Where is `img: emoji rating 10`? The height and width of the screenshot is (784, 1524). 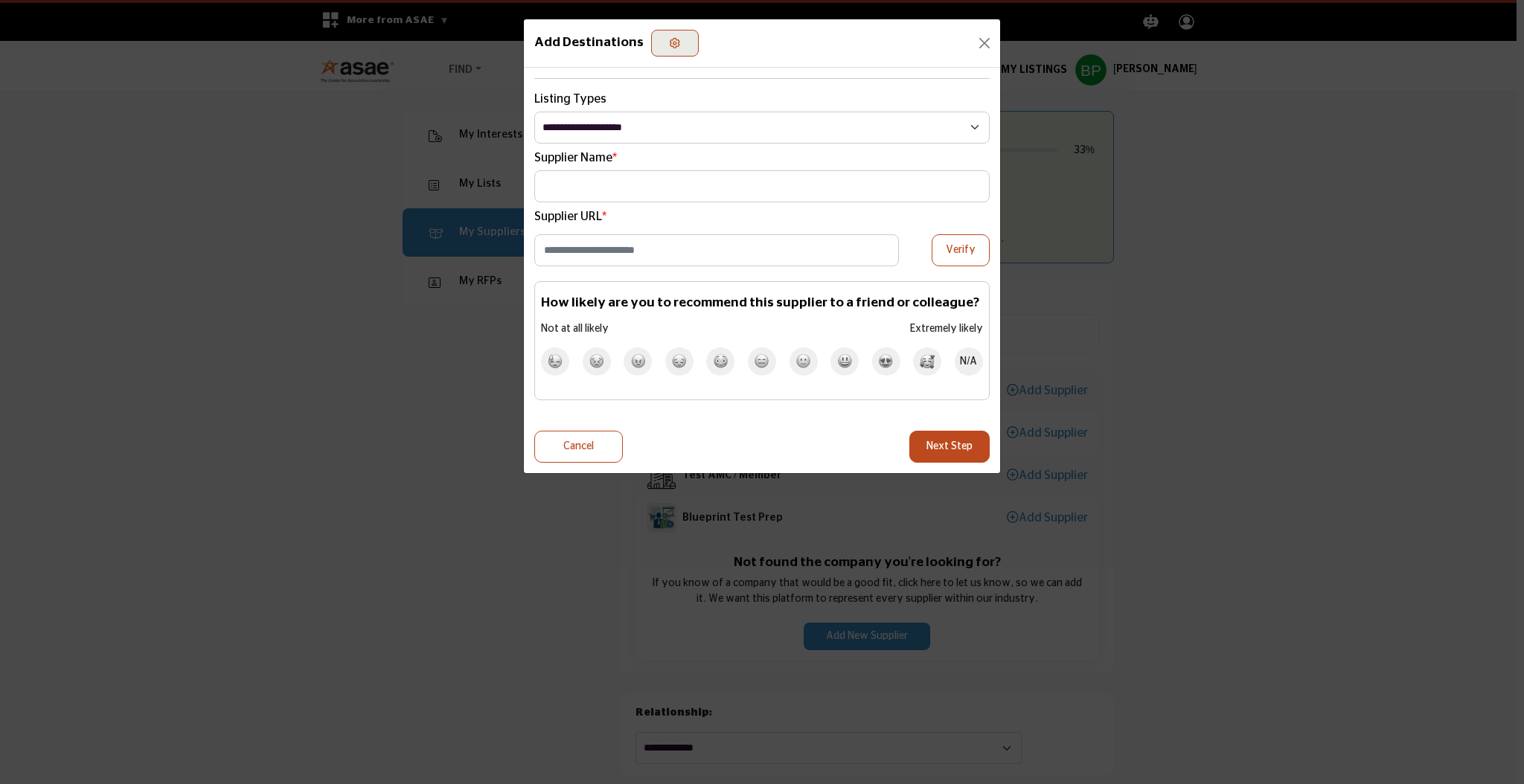
img: emoji rating 10 is located at coordinates (927, 361).